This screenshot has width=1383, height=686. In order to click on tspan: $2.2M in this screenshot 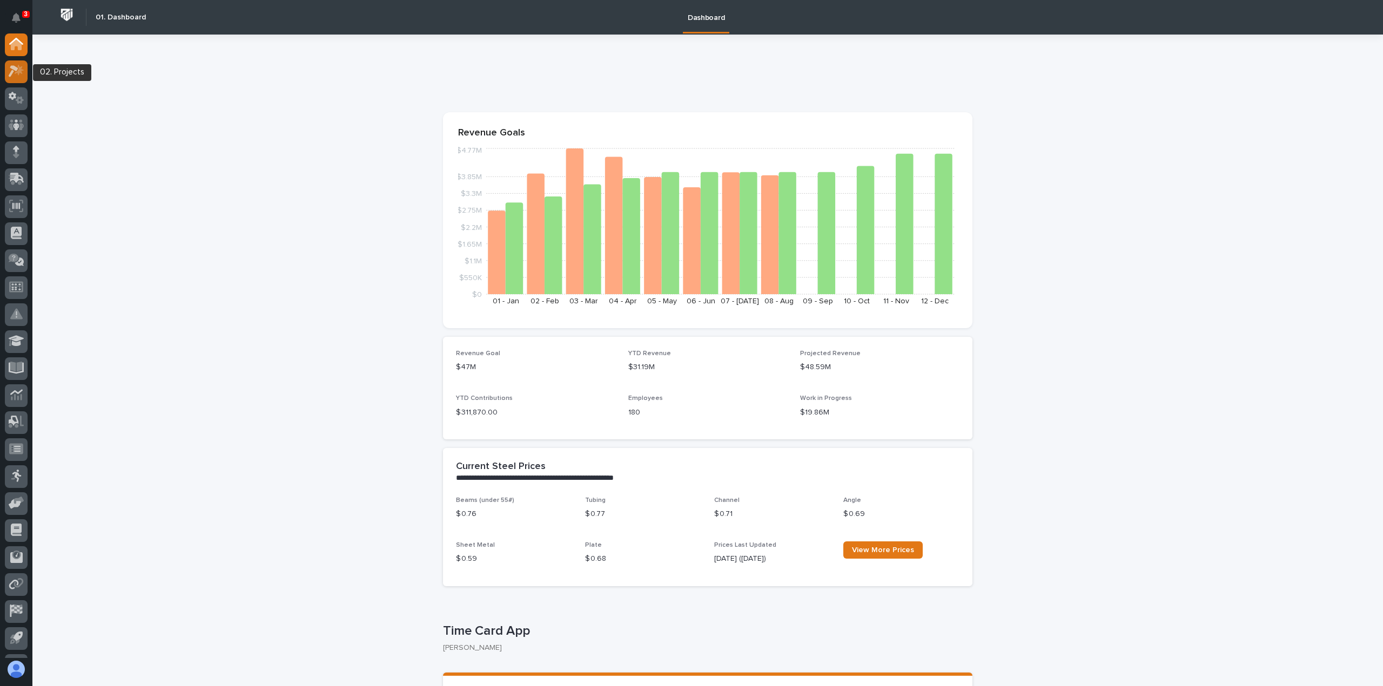, I will do `click(471, 227)`.